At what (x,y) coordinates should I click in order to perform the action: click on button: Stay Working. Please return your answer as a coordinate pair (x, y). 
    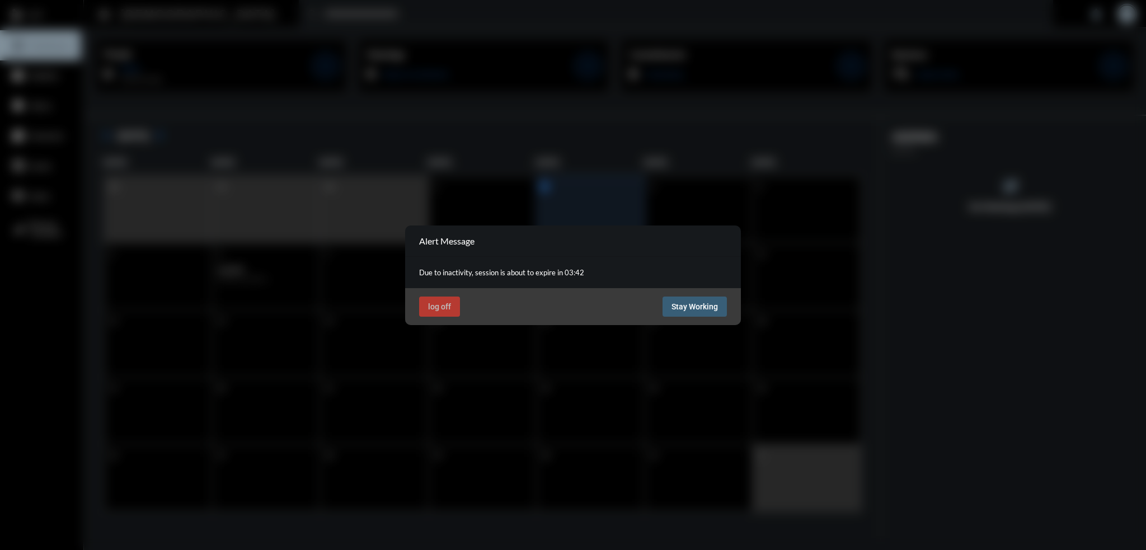
    Looking at the image, I should click on (694, 307).